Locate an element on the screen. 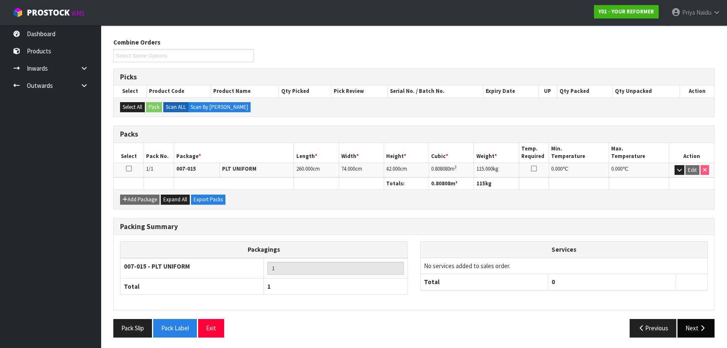 This screenshot has height=348, width=727. span: Priya is located at coordinates (689, 12).